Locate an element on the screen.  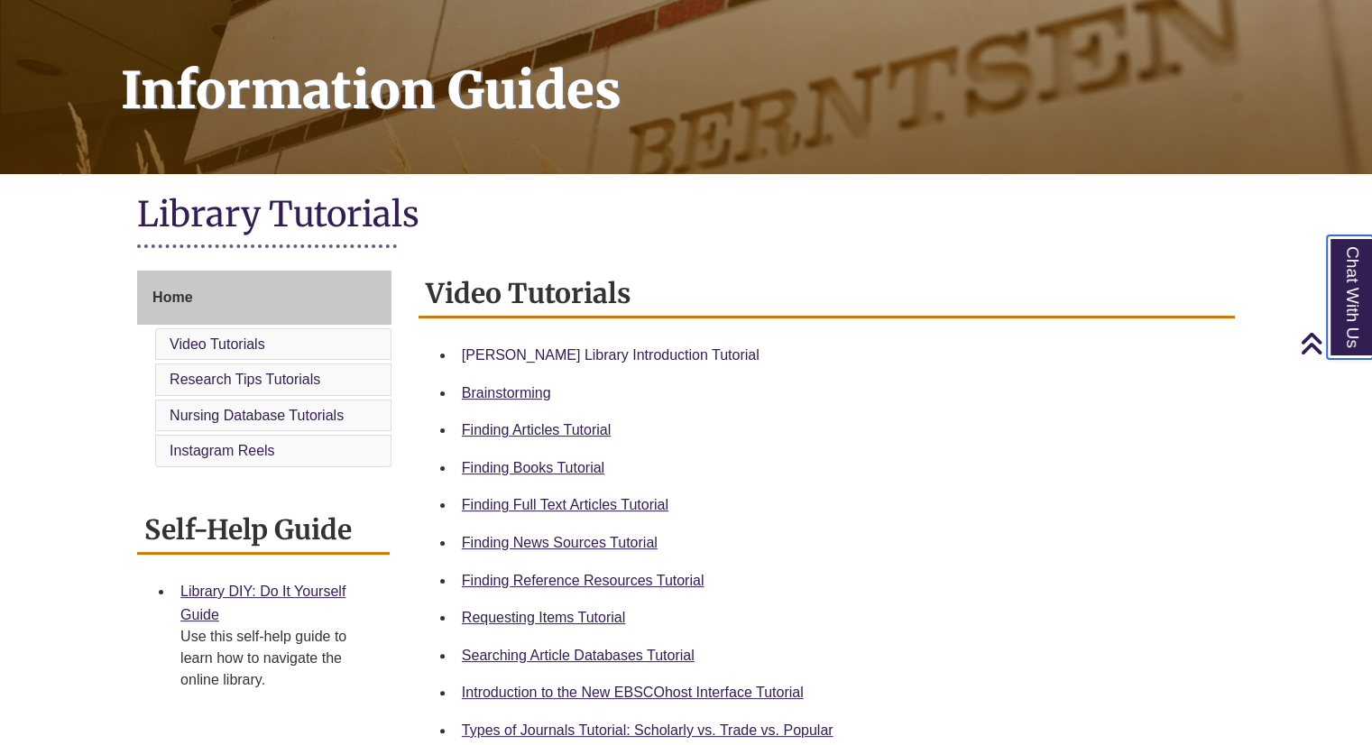
h2: Video Tutorials is located at coordinates (827, 294).